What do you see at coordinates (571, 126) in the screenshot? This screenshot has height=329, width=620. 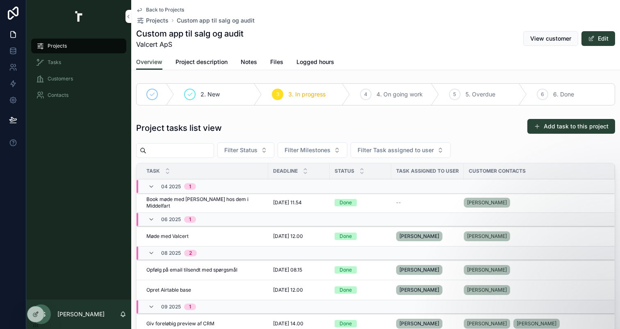 I see `button: Add task to this project` at bounding box center [571, 126].